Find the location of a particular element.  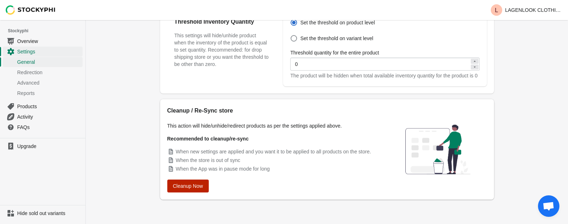

img: Stockyphi is located at coordinates (31, 10).